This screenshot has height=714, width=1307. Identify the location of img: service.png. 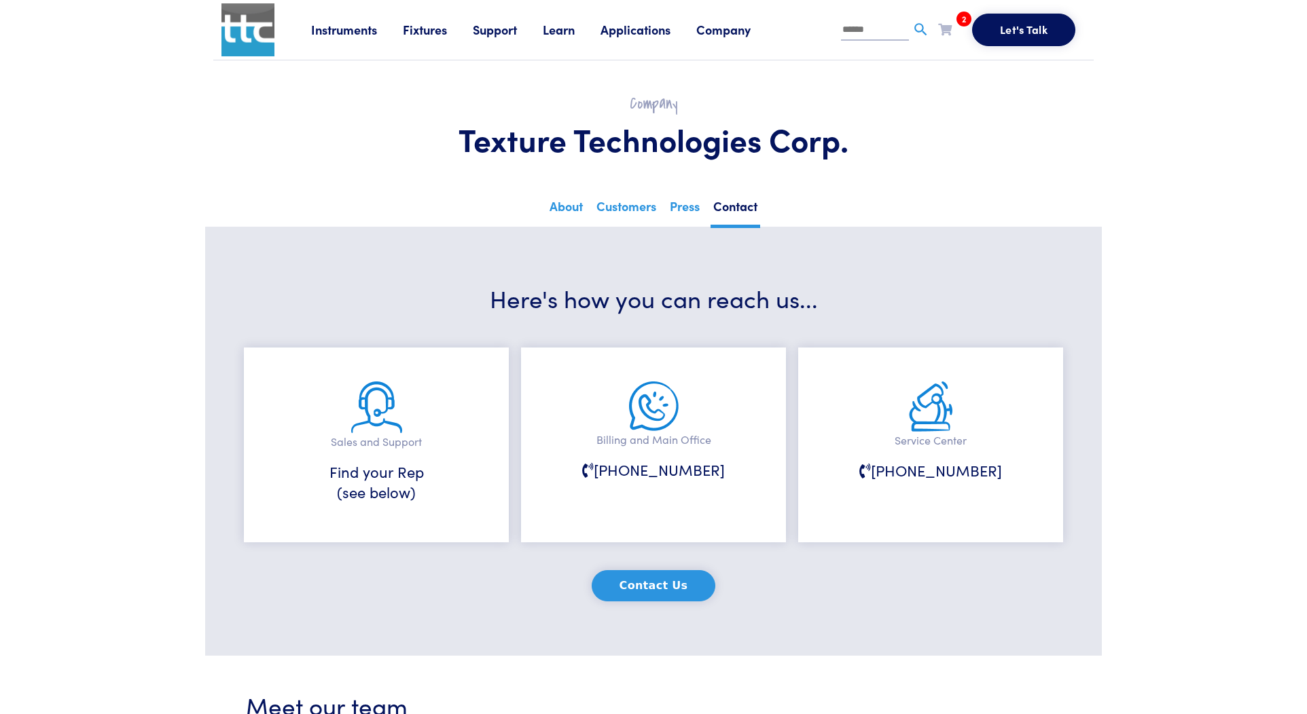
(930, 407).